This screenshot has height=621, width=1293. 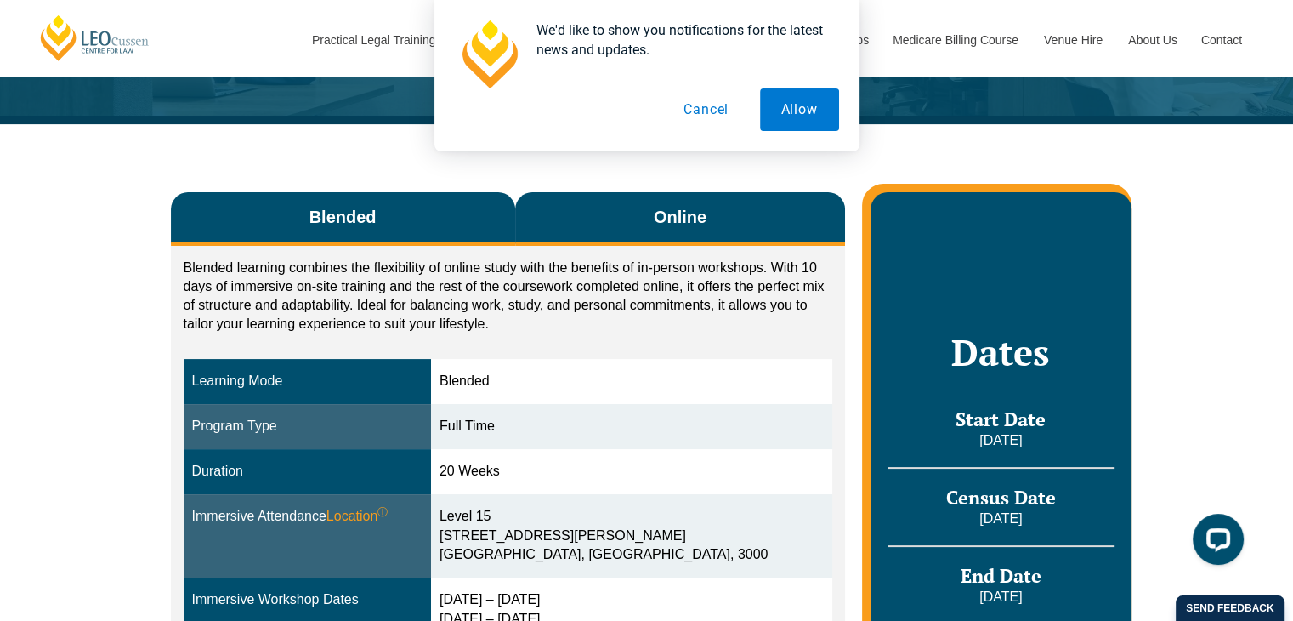 What do you see at coordinates (307, 426) in the screenshot?
I see `div: Program Type` at bounding box center [307, 426].